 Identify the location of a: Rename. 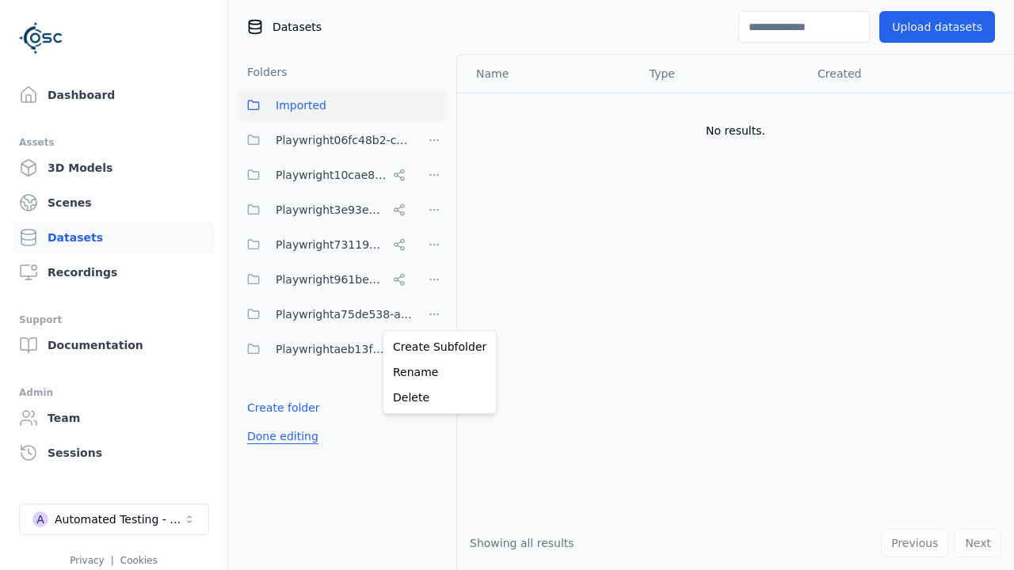
(440, 372).